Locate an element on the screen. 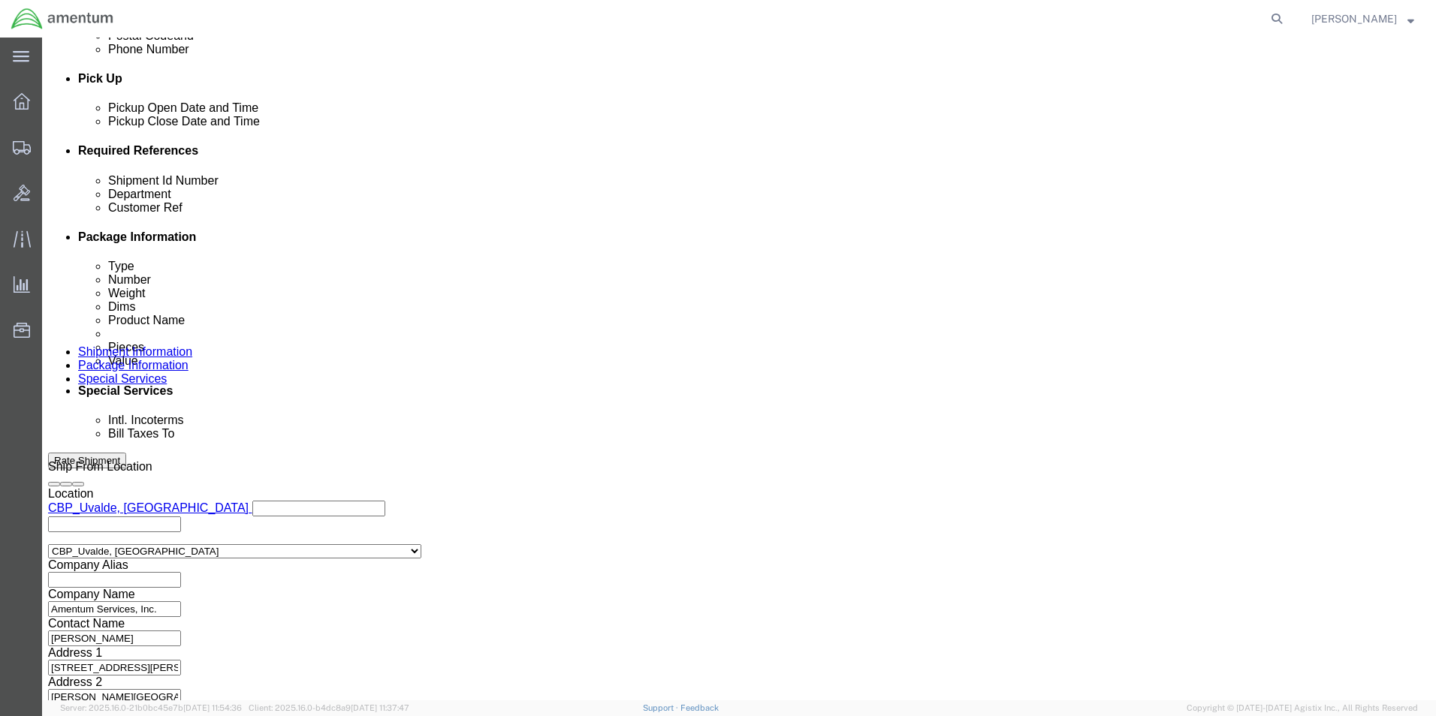 The height and width of the screenshot is (716, 1436). a: Support is located at coordinates (662, 708).